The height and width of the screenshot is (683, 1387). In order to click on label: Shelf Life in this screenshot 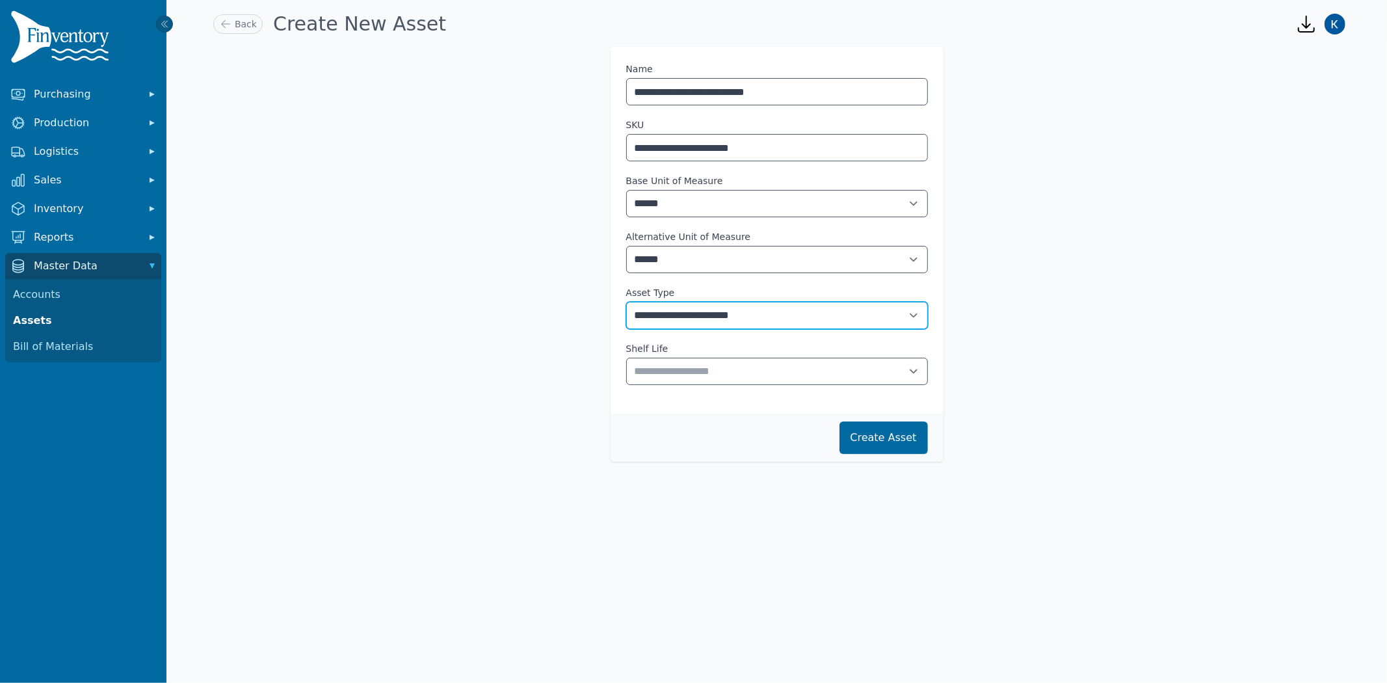, I will do `click(777, 349)`.